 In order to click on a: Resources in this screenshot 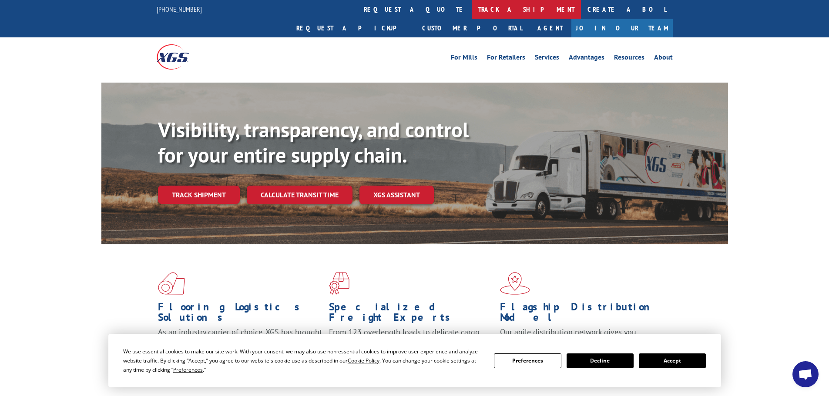, I will do `click(629, 59)`.